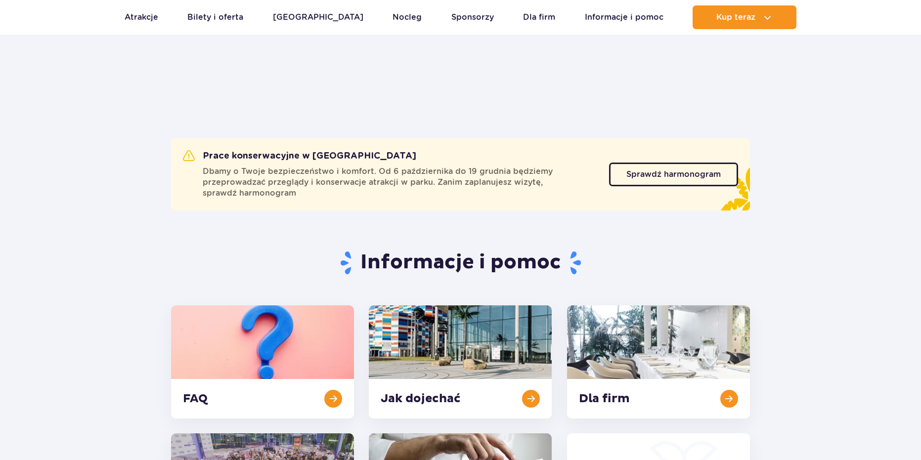 The height and width of the screenshot is (460, 921). Describe the element at coordinates (539, 17) in the screenshot. I see `a: Dla firm` at that location.